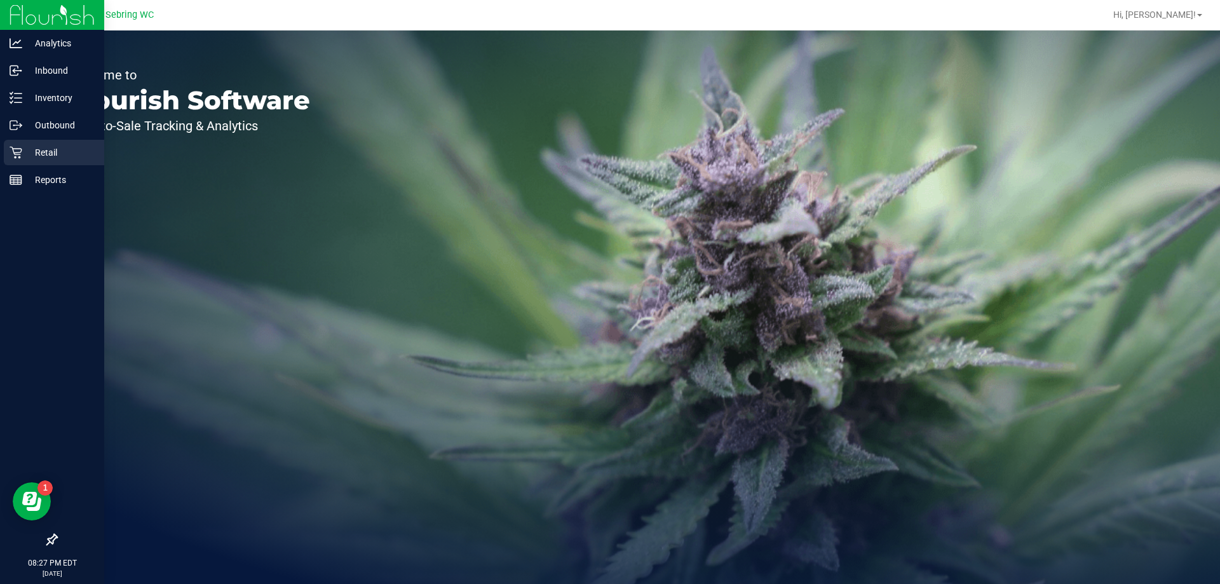  I want to click on inline-svg: Reports, so click(16, 180).